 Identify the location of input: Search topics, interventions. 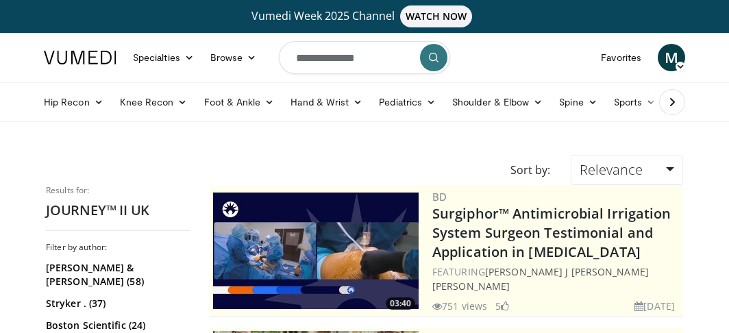
(364, 58).